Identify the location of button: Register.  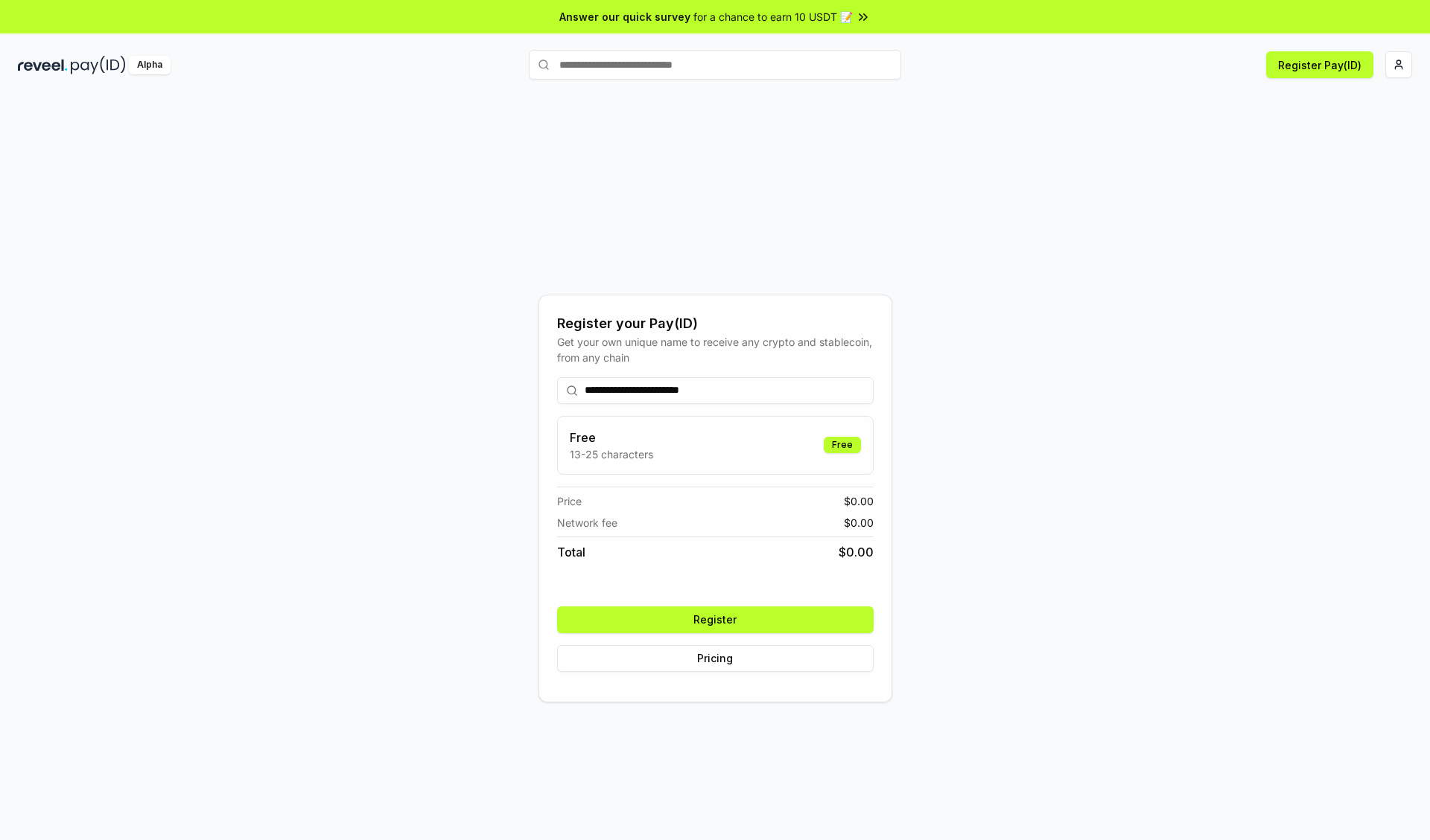
(715, 620).